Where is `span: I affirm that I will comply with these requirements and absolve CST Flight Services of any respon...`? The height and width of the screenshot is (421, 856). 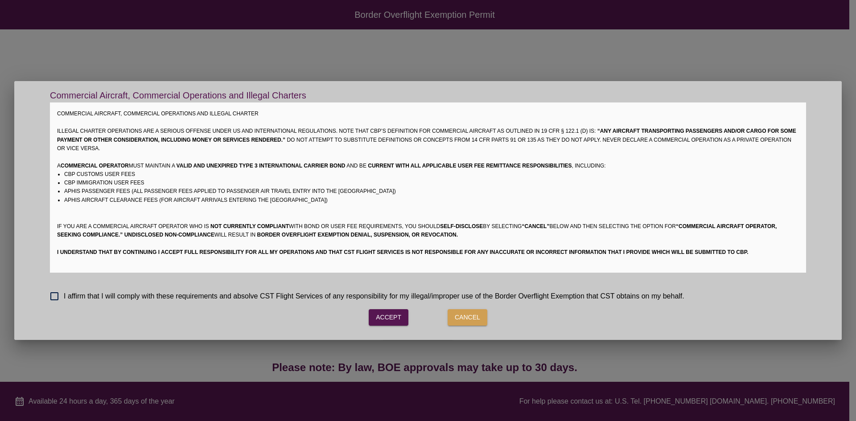 span: I affirm that I will comply with these requirements and absolve CST Flight Services of any respon... is located at coordinates (374, 297).